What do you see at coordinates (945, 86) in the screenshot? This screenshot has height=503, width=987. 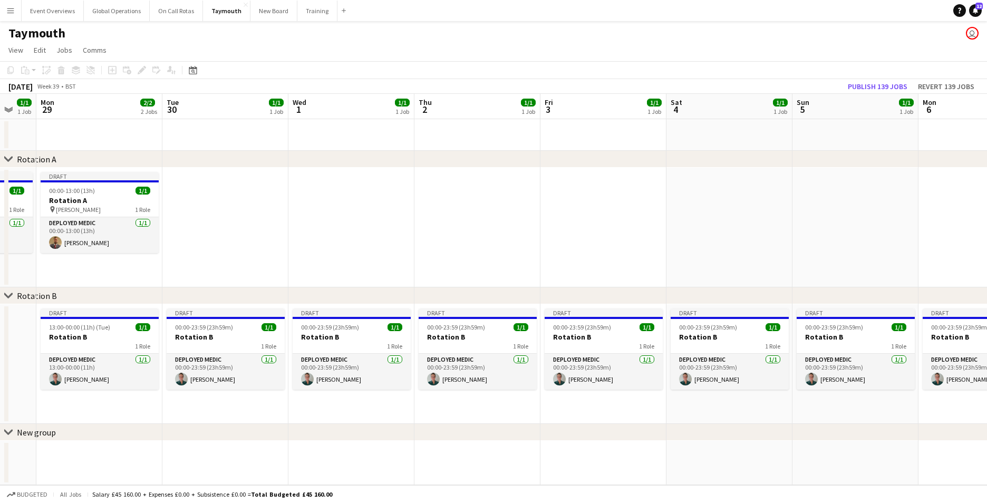 I see `button: Revert 139 jobs` at bounding box center [945, 86].